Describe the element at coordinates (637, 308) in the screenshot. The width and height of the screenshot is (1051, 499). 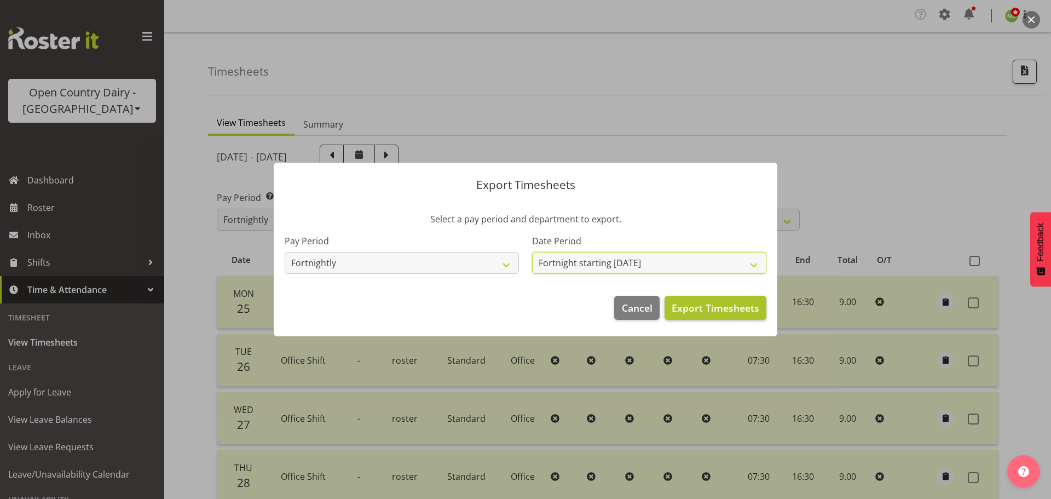
I see `span: Cancel` at that location.